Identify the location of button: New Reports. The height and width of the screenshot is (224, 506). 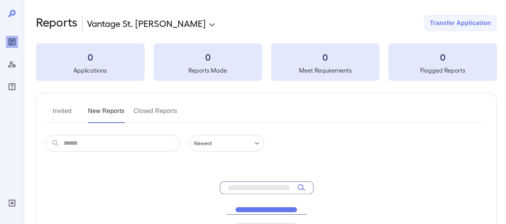
(106, 114).